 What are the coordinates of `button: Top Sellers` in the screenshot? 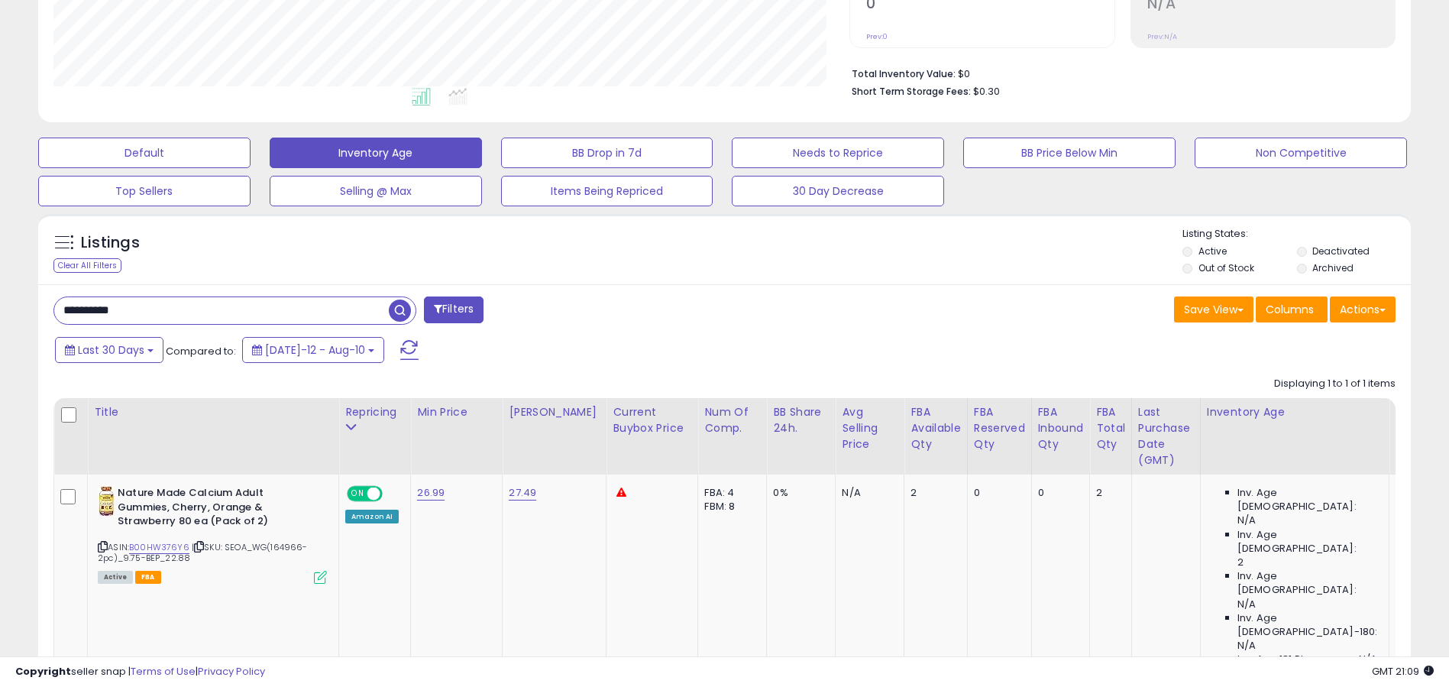 It's located at (144, 191).